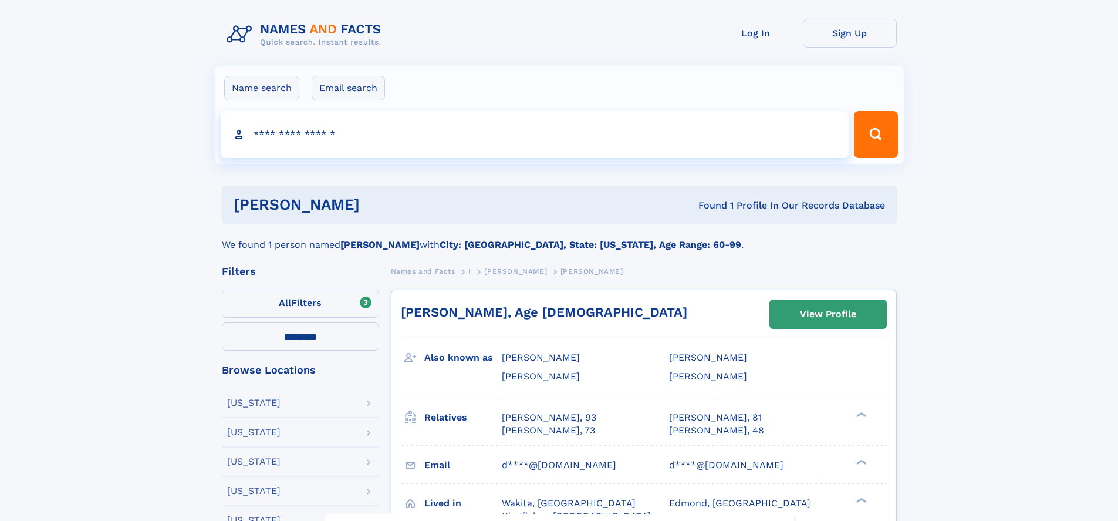 The height and width of the screenshot is (521, 1118). Describe the element at coordinates (423, 271) in the screenshot. I see `a: Names and Facts` at that location.